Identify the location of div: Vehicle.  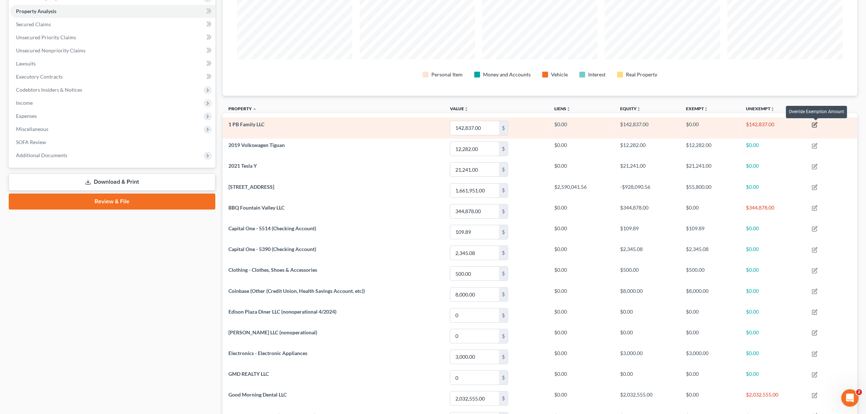
(560, 75).